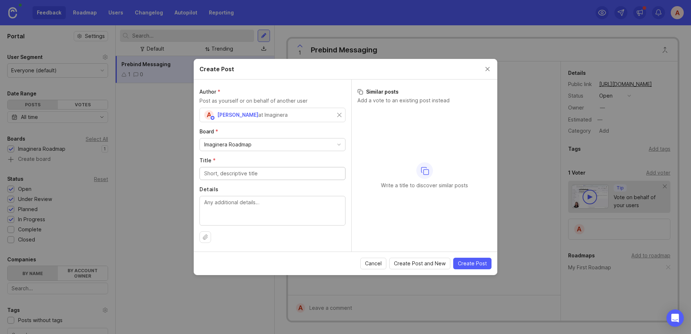 Image resolution: width=691 pixels, height=334 pixels. I want to click on h2: Create Post, so click(217, 69).